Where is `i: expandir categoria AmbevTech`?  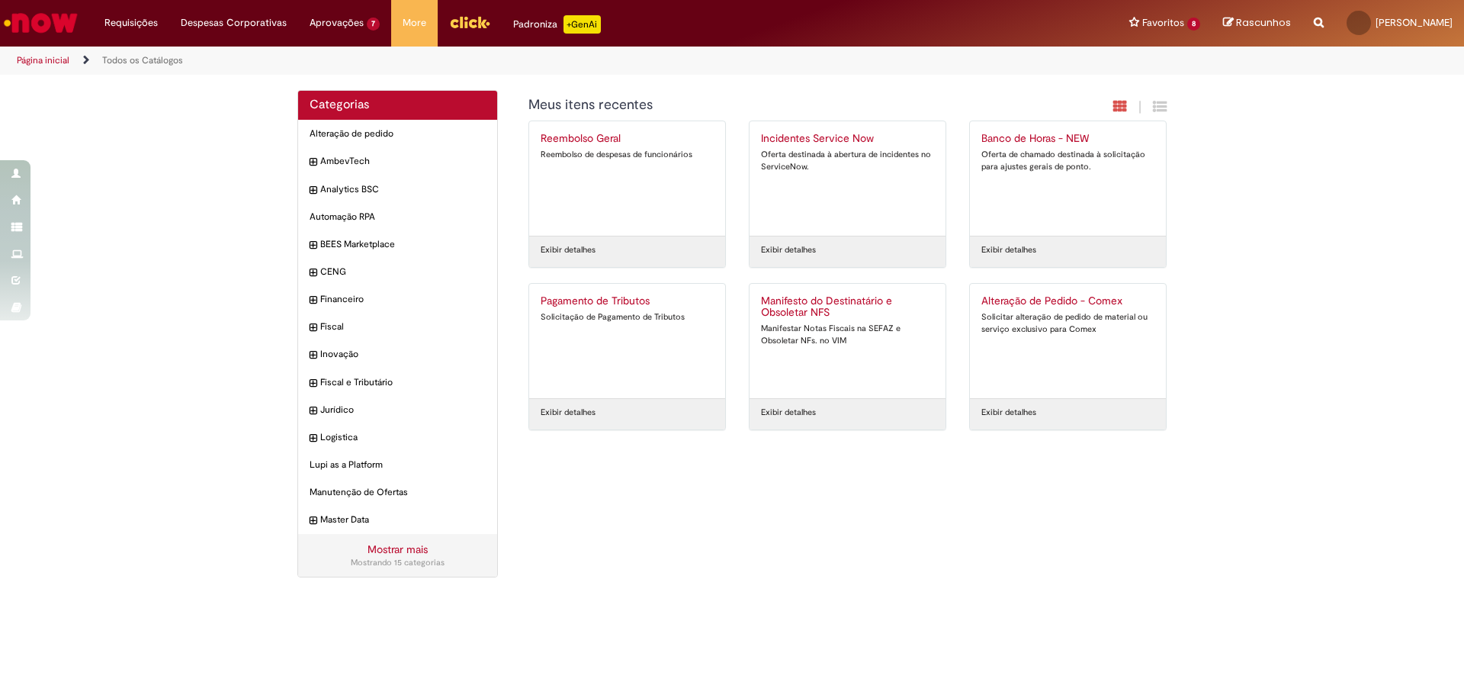
i: expandir categoria AmbevTech is located at coordinates (313, 162).